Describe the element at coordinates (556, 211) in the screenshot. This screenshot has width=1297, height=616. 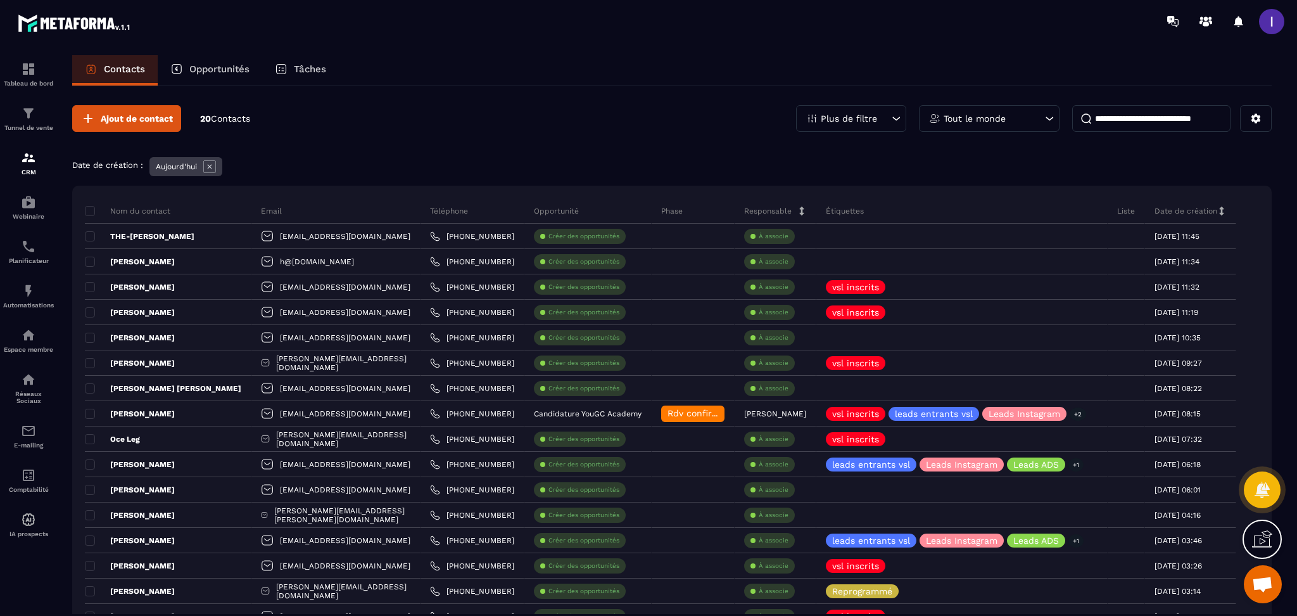
I see `p: Opportunité` at that location.